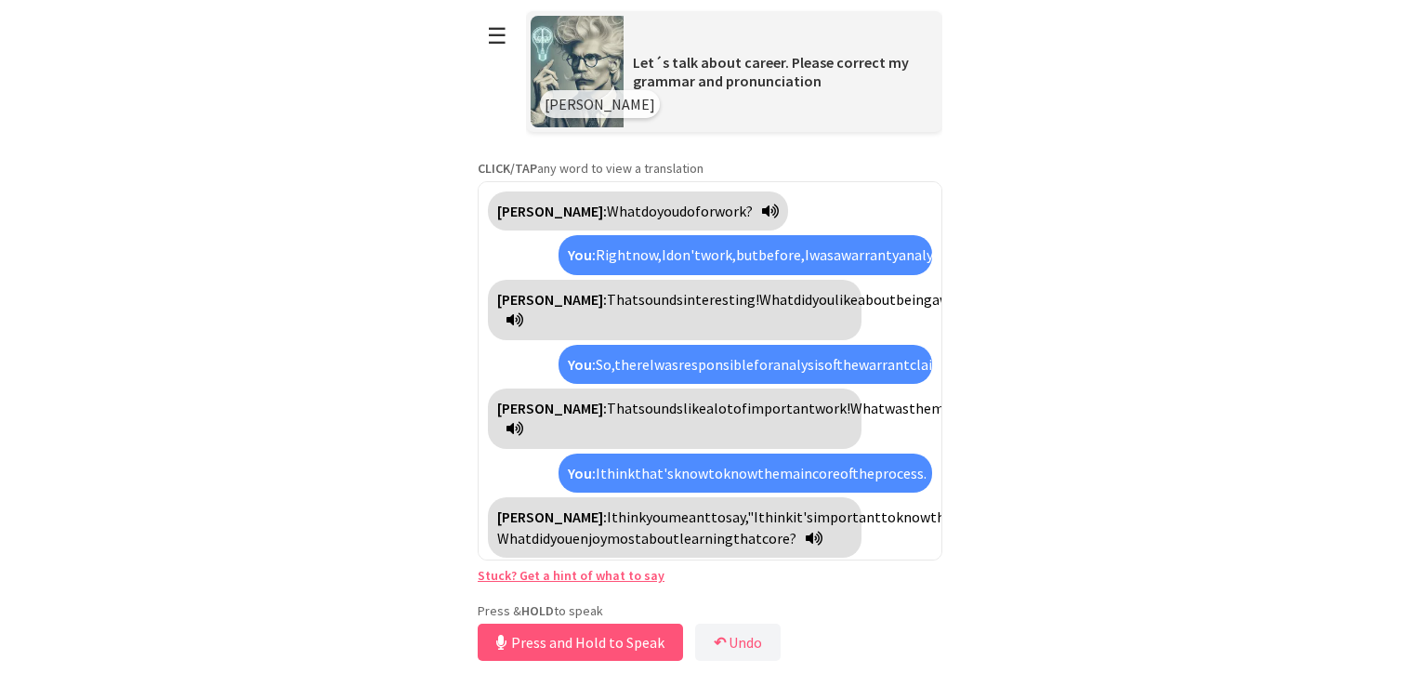 This screenshot has width=1420, height=686. Describe the element at coordinates (605, 364) in the screenshot. I see `span: So,` at that location.